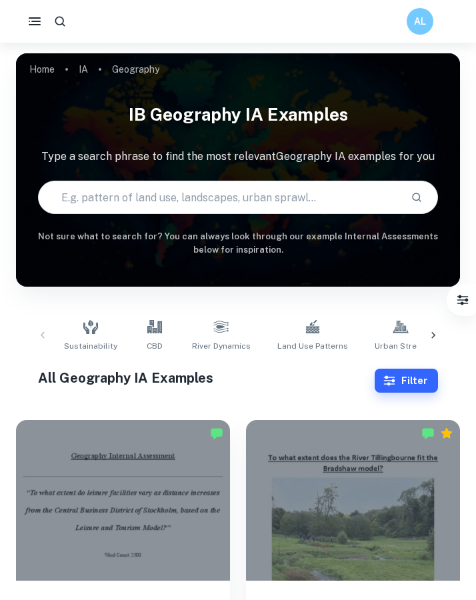 The width and height of the screenshot is (476, 600). I want to click on button: Search, so click(417, 197).